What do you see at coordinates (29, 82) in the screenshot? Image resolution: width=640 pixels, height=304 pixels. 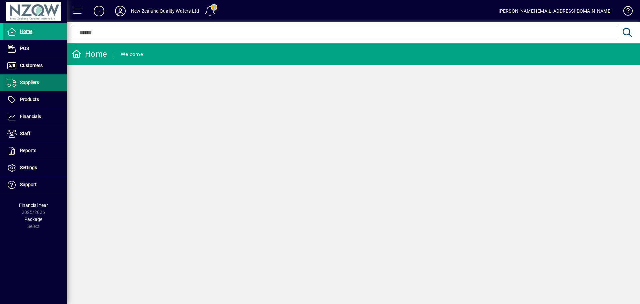 I see `span: Suppliers` at bounding box center [29, 82].